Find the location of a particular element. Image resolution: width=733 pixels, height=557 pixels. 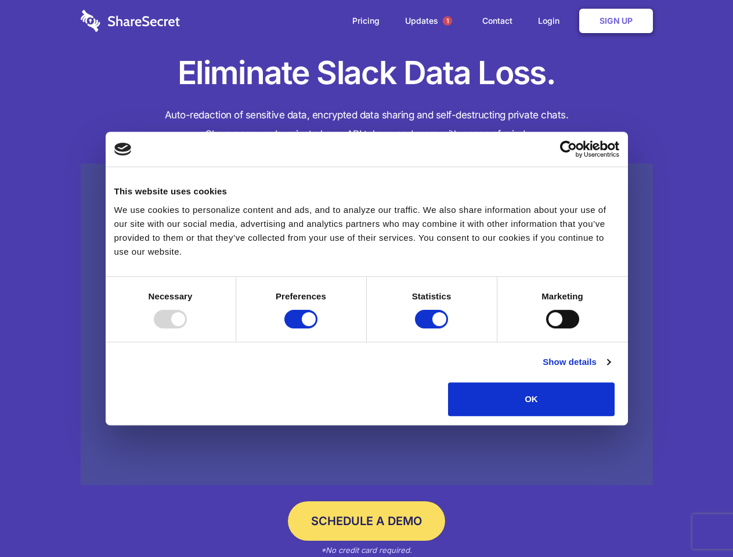

a: Sign Up is located at coordinates (615, 21).